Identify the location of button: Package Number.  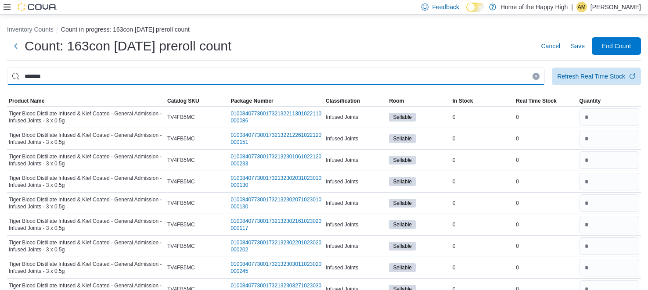
(276, 101).